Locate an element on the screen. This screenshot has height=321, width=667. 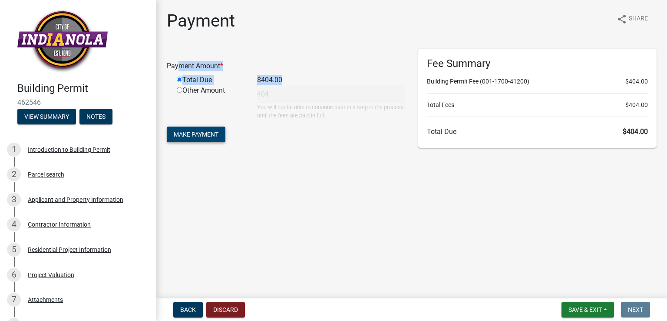
span: Next is located at coordinates (635, 309).